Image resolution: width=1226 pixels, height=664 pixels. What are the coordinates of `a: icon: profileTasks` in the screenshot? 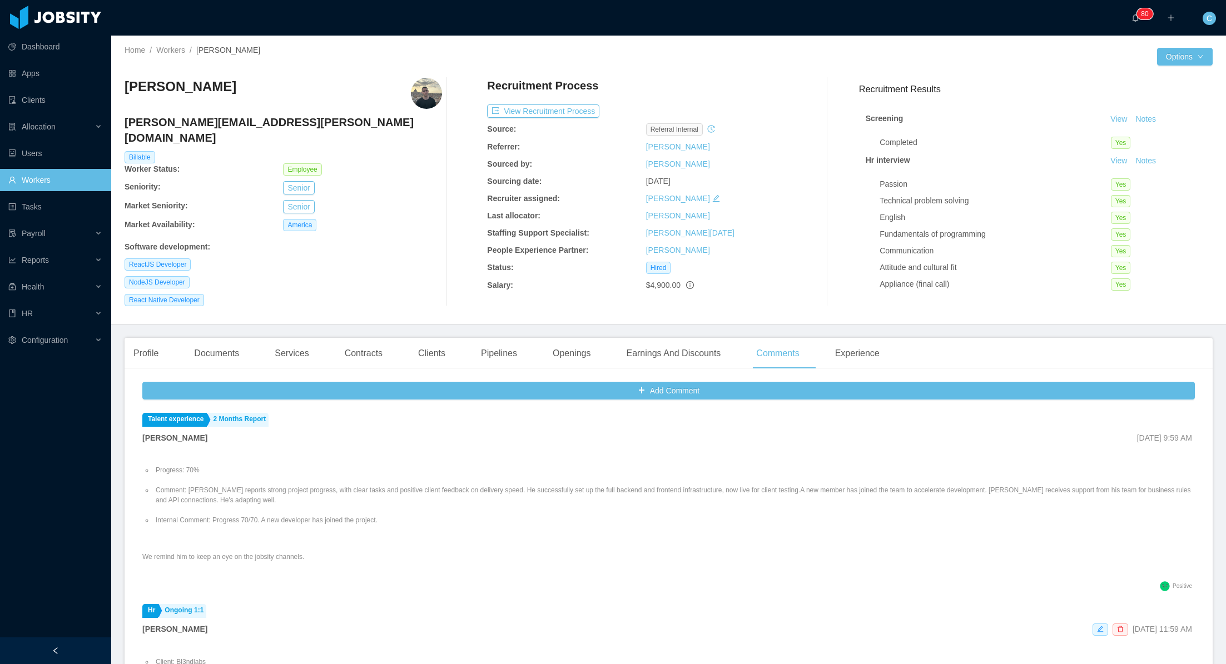 It's located at (55, 207).